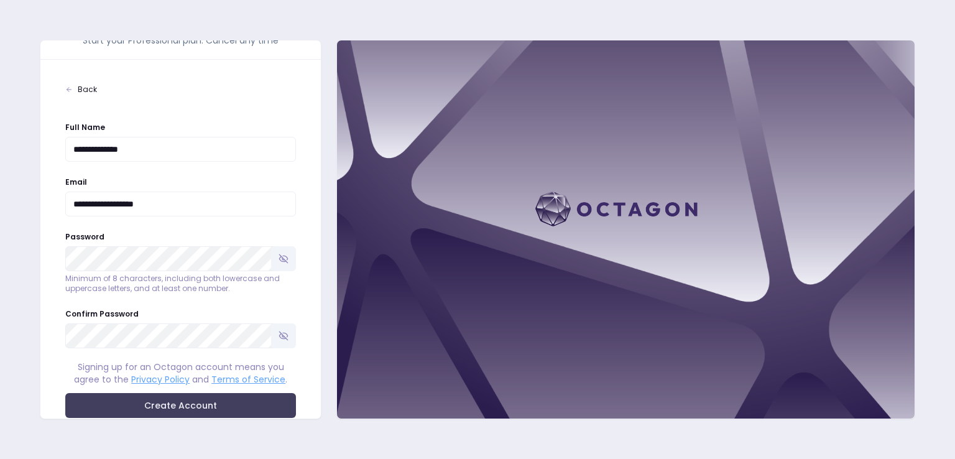 This screenshot has width=955, height=459. Describe the element at coordinates (85, 127) in the screenshot. I see `label: Full Name` at that location.